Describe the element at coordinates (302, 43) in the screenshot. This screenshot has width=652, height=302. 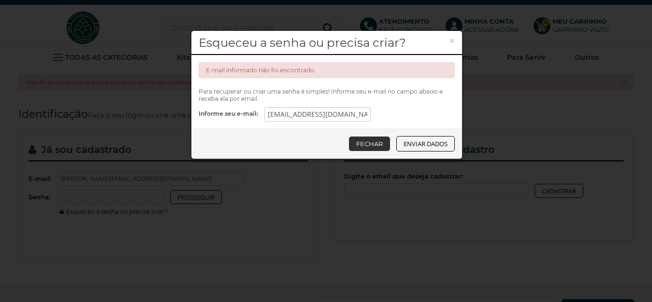
I see `span: Esqueceu a senha ou precisa criar?` at that location.